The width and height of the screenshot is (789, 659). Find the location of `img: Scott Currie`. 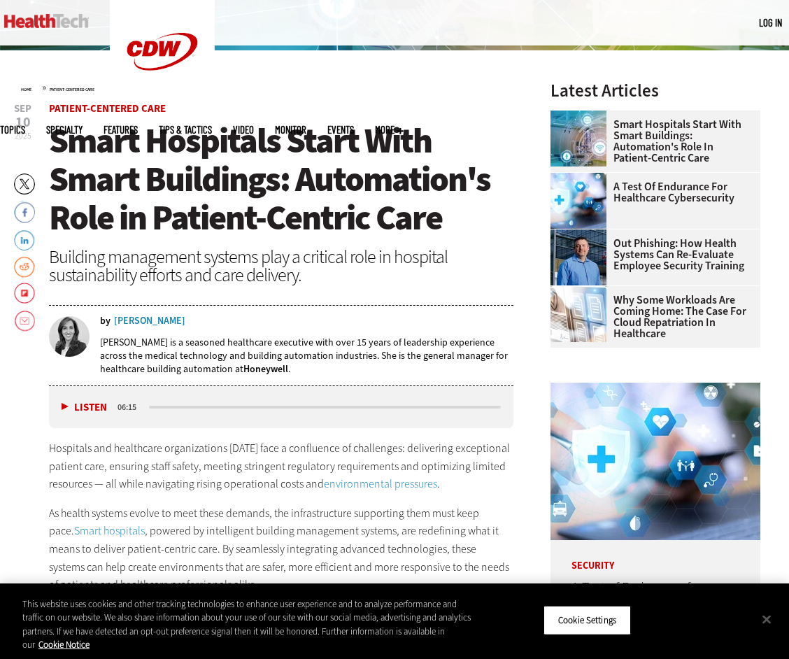

img: Scott Currie is located at coordinates (579, 257).